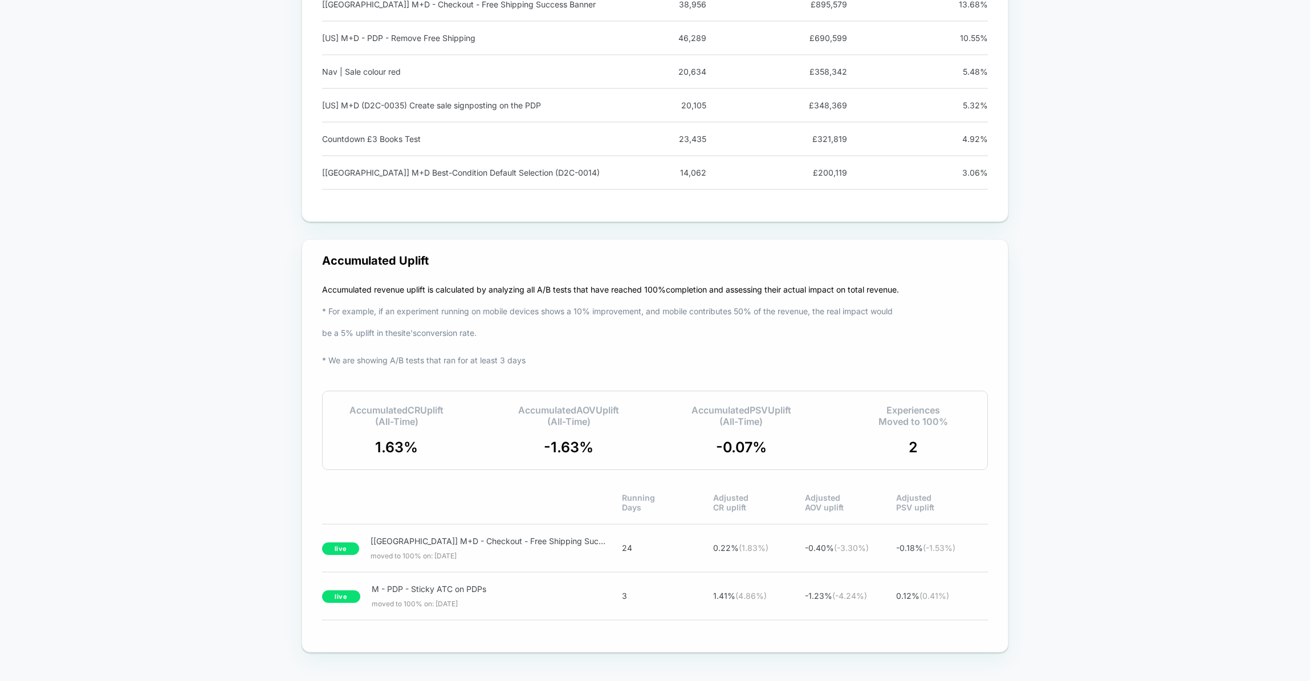 The image size is (1310, 681). I want to click on span: -0.07 %, so click(741, 447).